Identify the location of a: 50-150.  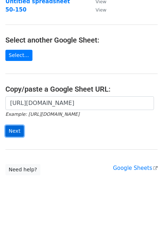
(16, 10).